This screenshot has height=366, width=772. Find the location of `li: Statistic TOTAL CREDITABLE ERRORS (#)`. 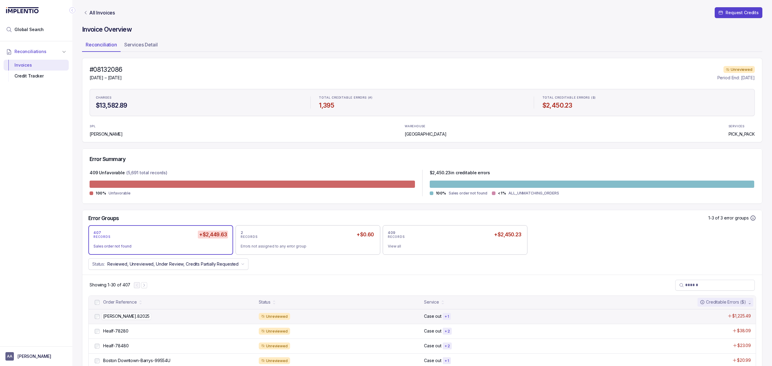

li: Statistic TOTAL CREDITABLE ERRORS (#) is located at coordinates (422, 103).